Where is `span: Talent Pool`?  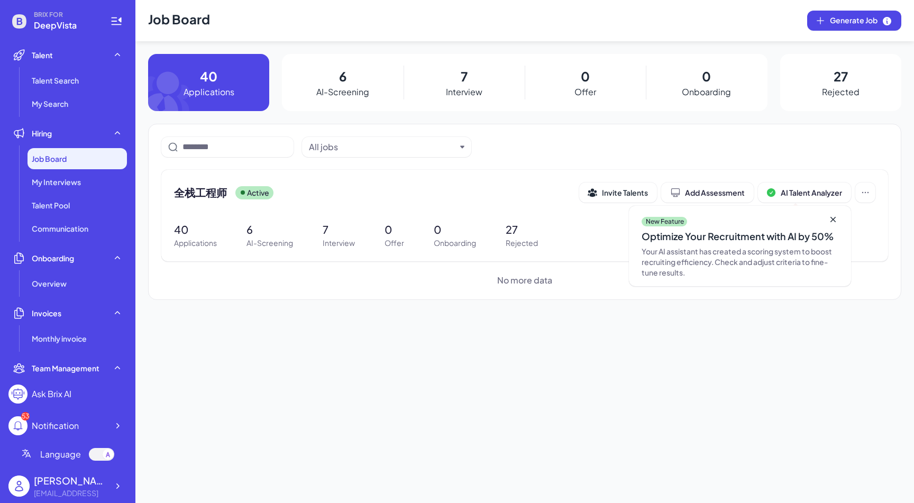
span: Talent Pool is located at coordinates (51, 205).